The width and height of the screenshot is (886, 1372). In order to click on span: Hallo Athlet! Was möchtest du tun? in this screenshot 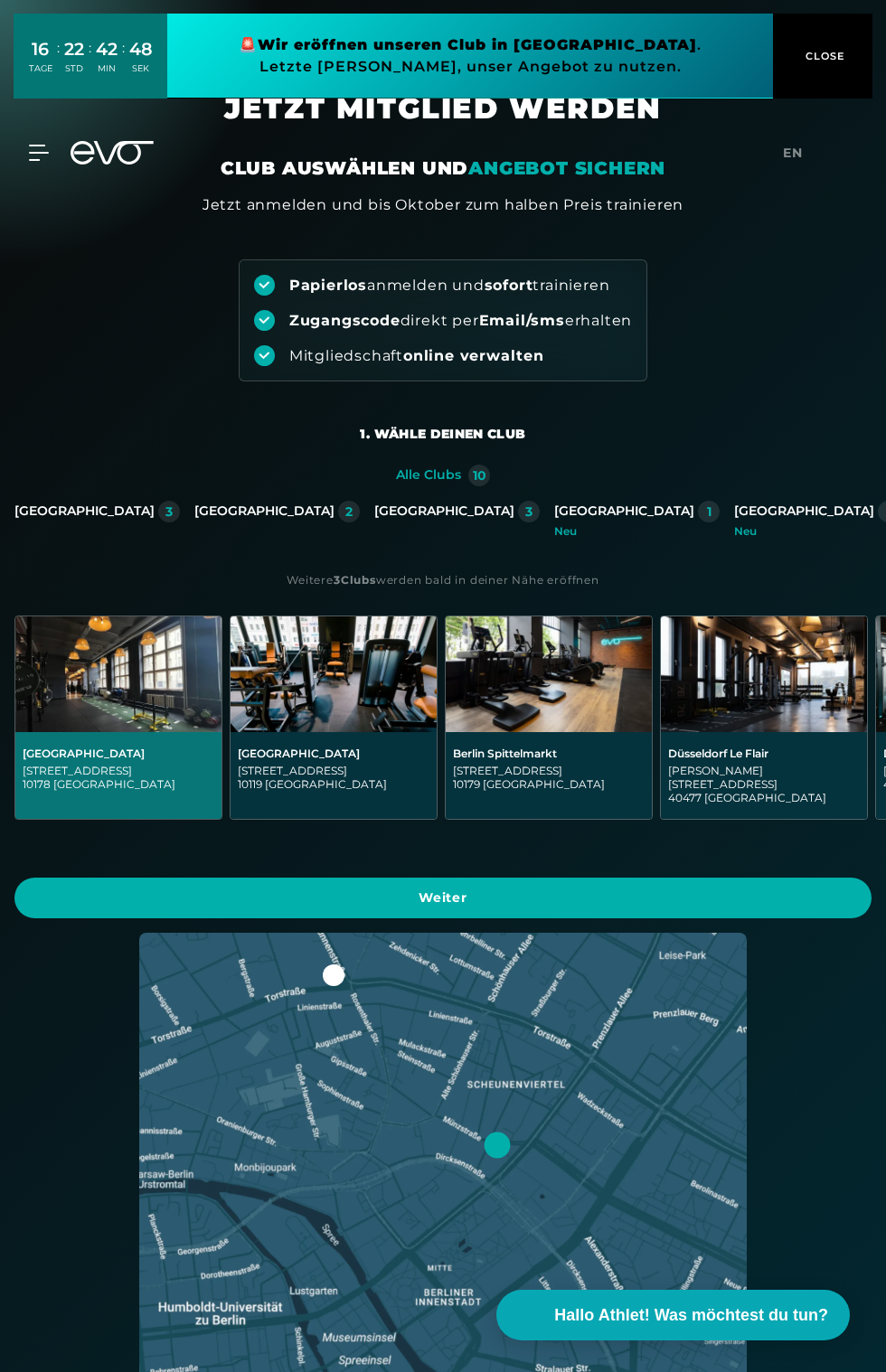, I will do `click(691, 1315)`.